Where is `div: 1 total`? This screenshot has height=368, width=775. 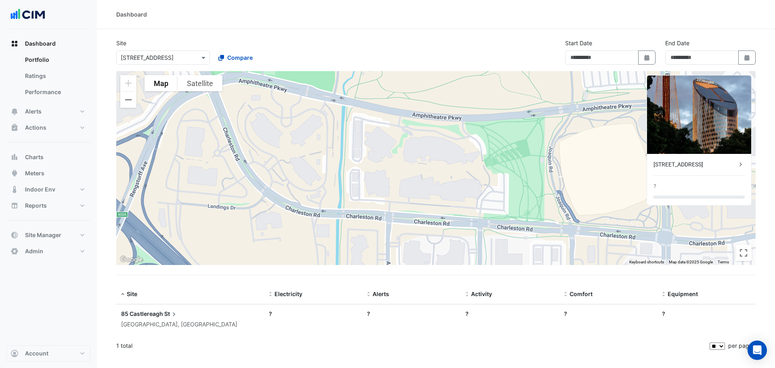
div: 1 total is located at coordinates (412, 345).